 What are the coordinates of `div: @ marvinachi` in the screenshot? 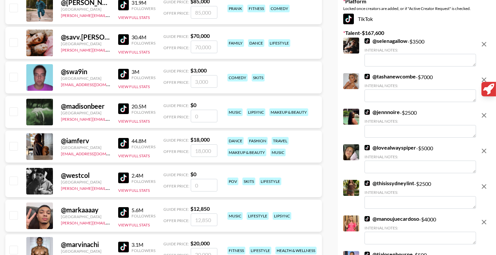 It's located at (86, 245).